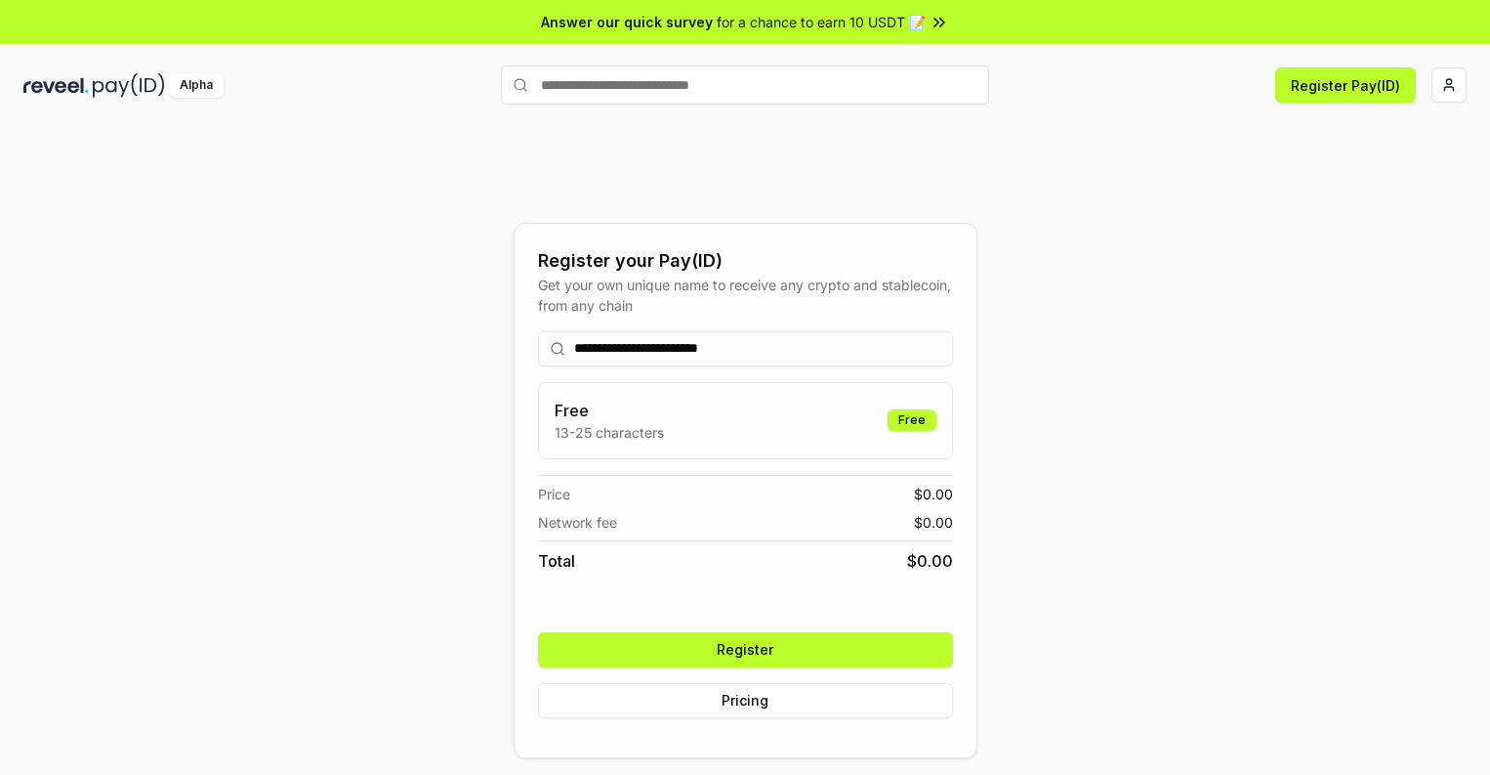 Image resolution: width=1490 pixels, height=775 pixels. What do you see at coordinates (129, 85) in the screenshot?
I see `img: pay_id` at bounding box center [129, 85].